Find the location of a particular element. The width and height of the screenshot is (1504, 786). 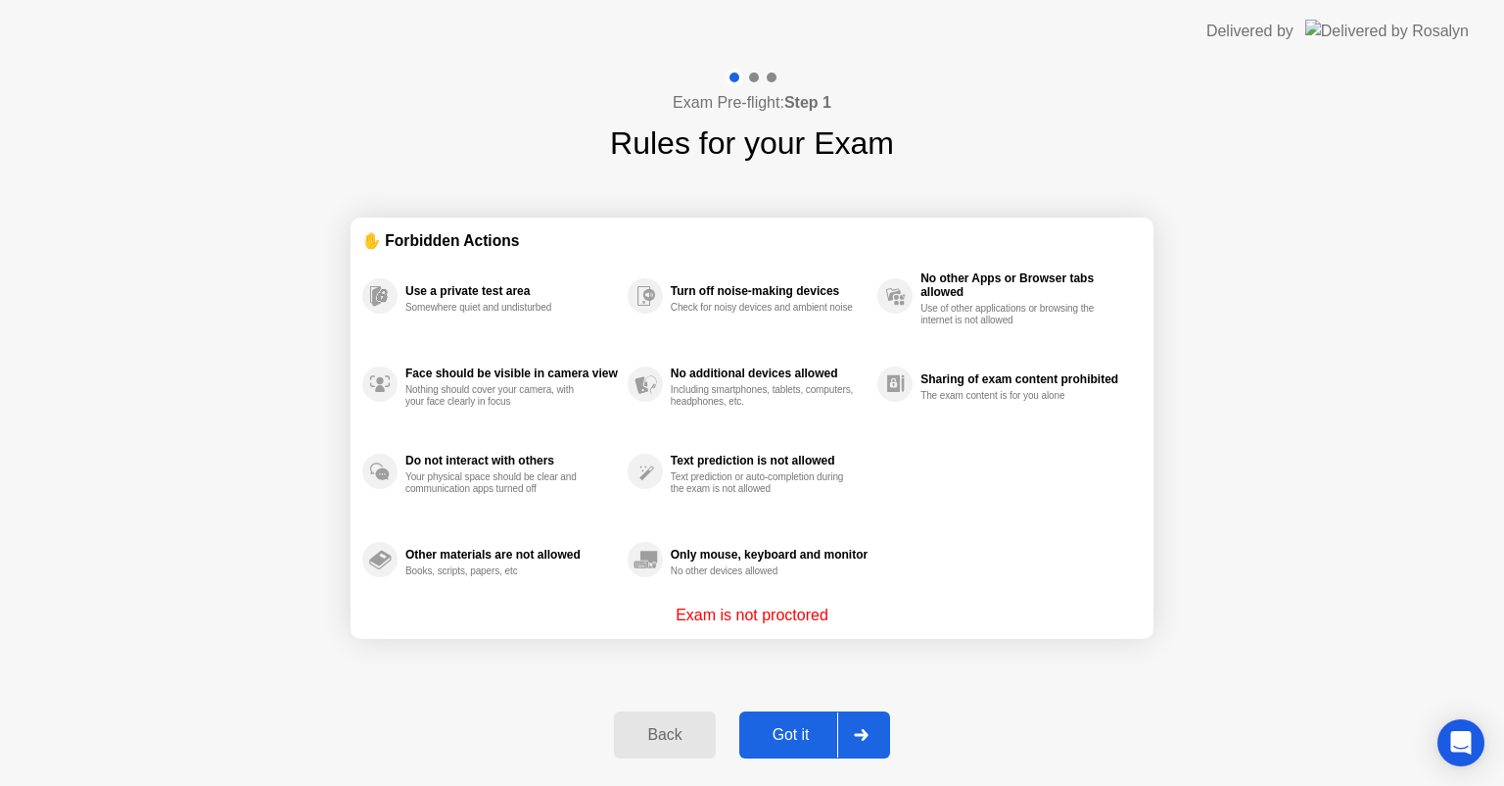

div: Back is located at coordinates (664, 735).